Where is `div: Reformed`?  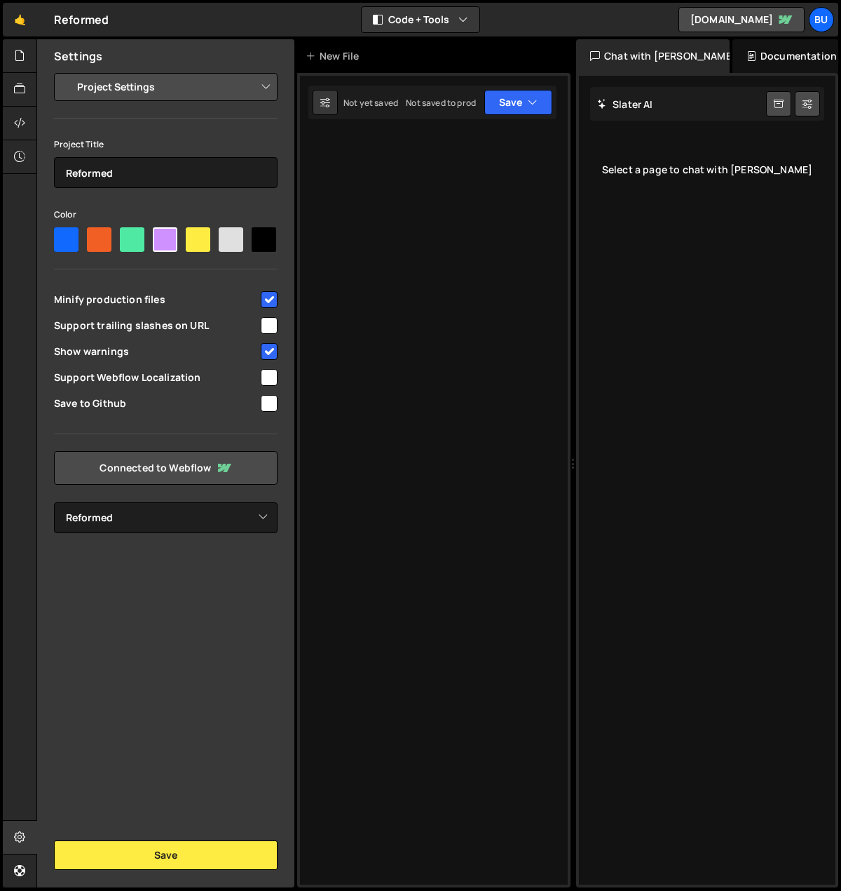 div: Reformed is located at coordinates (81, 20).